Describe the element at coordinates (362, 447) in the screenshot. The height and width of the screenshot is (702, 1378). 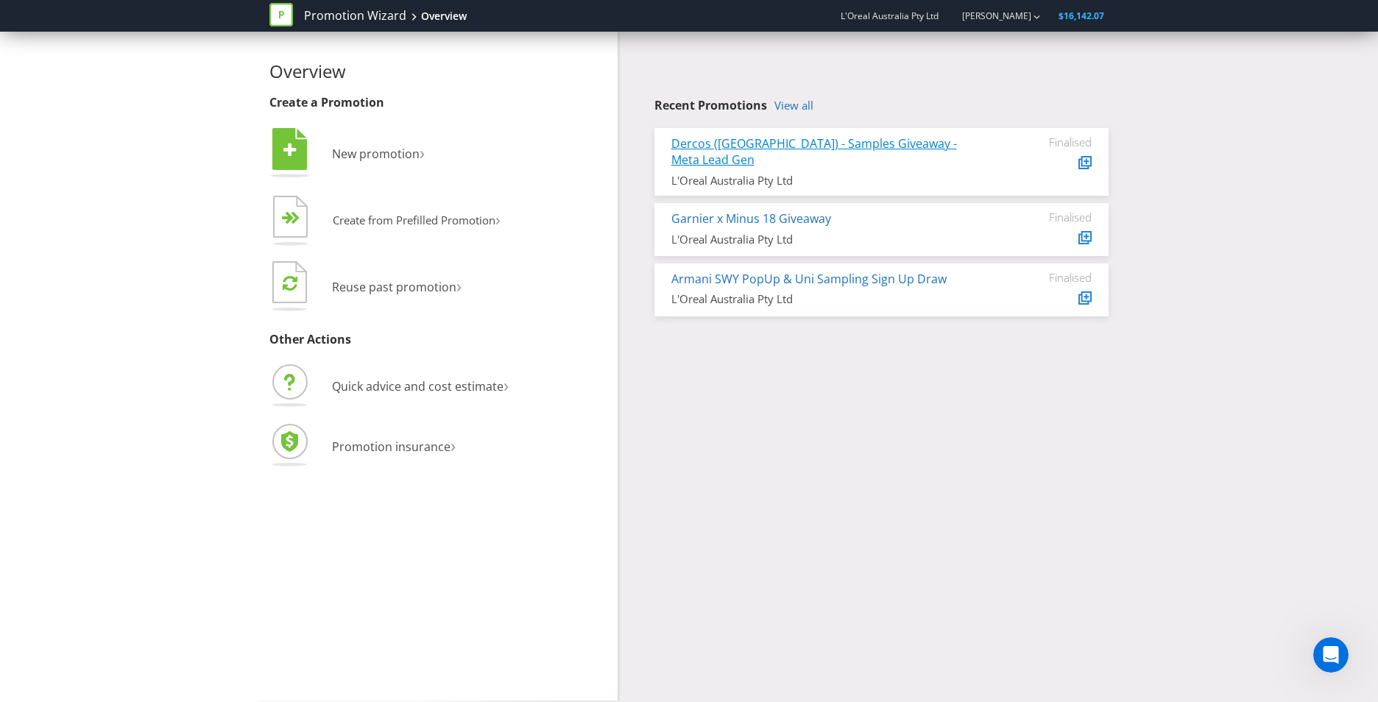
I see `a: Promotion insurance›` at that location.